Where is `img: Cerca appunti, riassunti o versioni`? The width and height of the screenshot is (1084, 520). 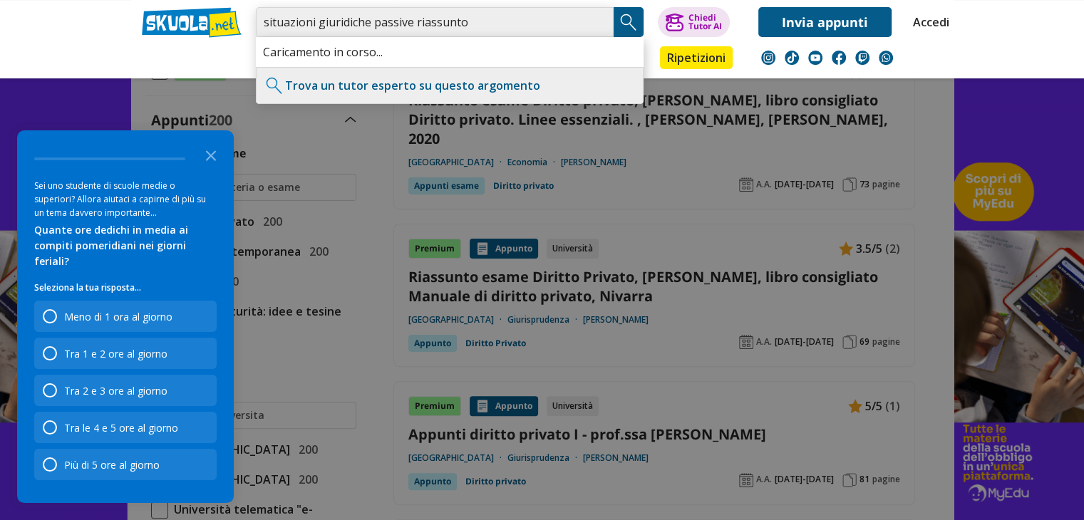 img: Cerca appunti, riassunti o versioni is located at coordinates (629, 22).